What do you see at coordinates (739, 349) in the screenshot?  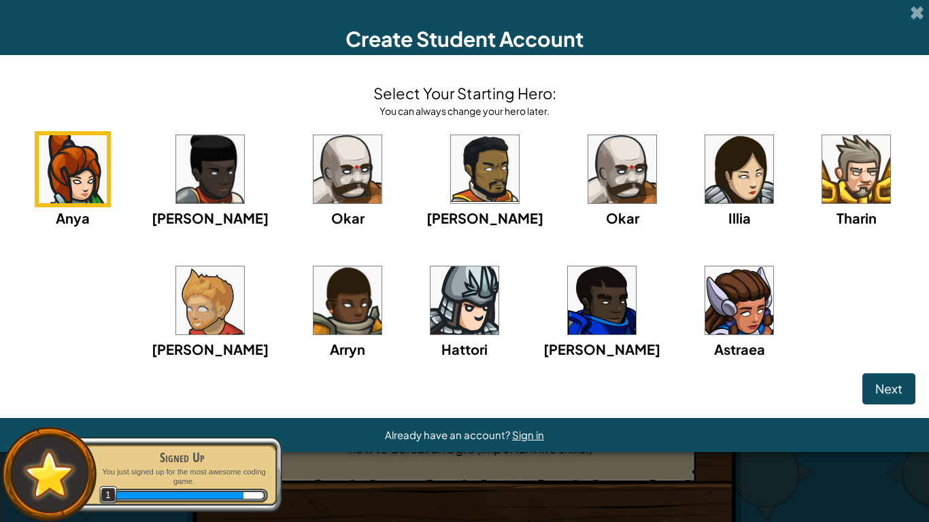 I see `span: Astraea` at bounding box center [739, 349].